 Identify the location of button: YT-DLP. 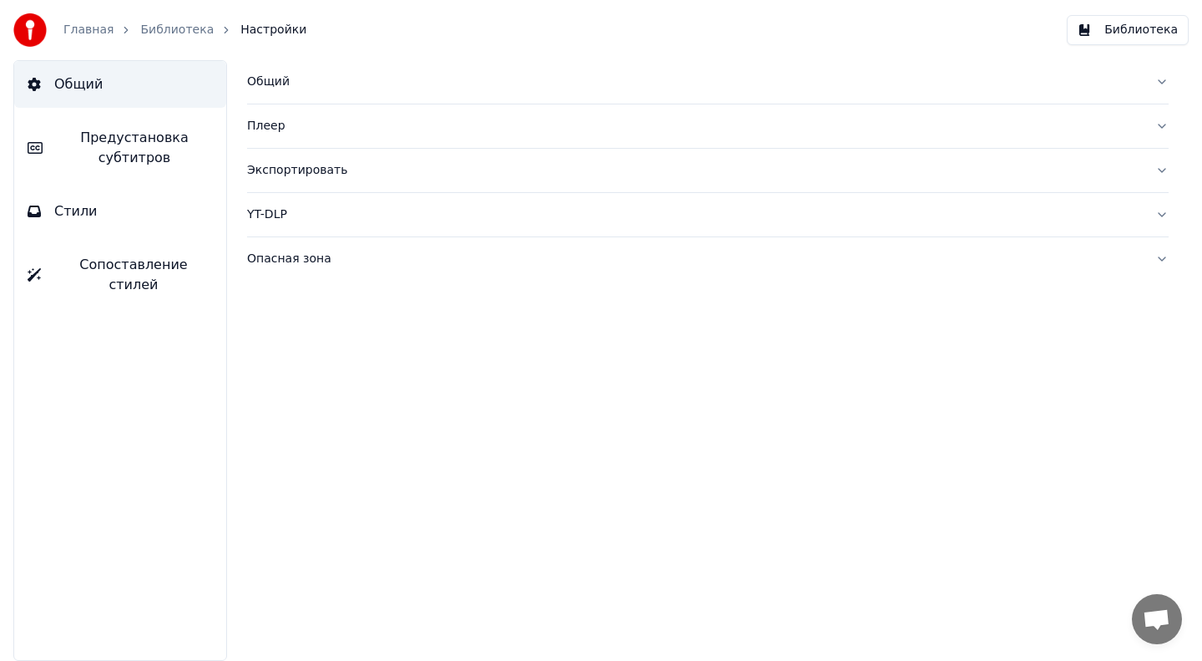
(708, 215).